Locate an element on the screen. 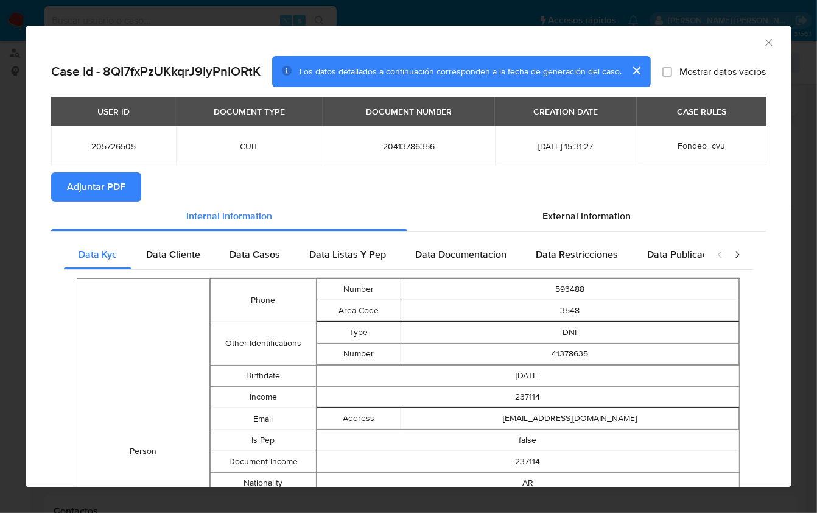  span: Data Documentacion is located at coordinates (461, 254).